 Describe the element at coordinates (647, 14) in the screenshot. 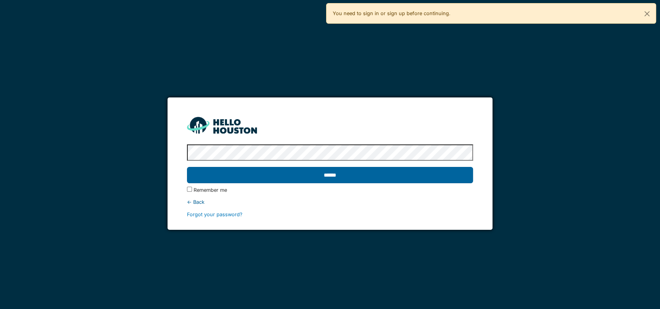

I see `button: Close` at that location.